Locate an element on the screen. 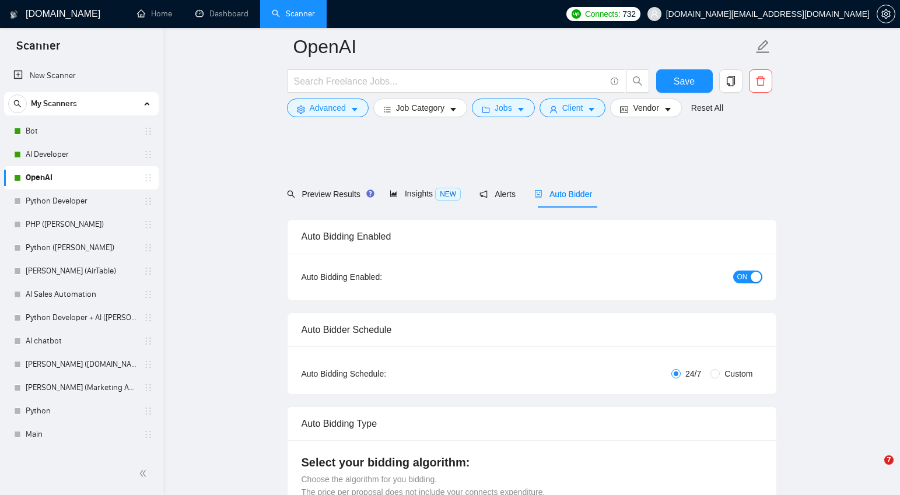 This screenshot has width=900, height=495. a: AI chatbot is located at coordinates (81, 341).